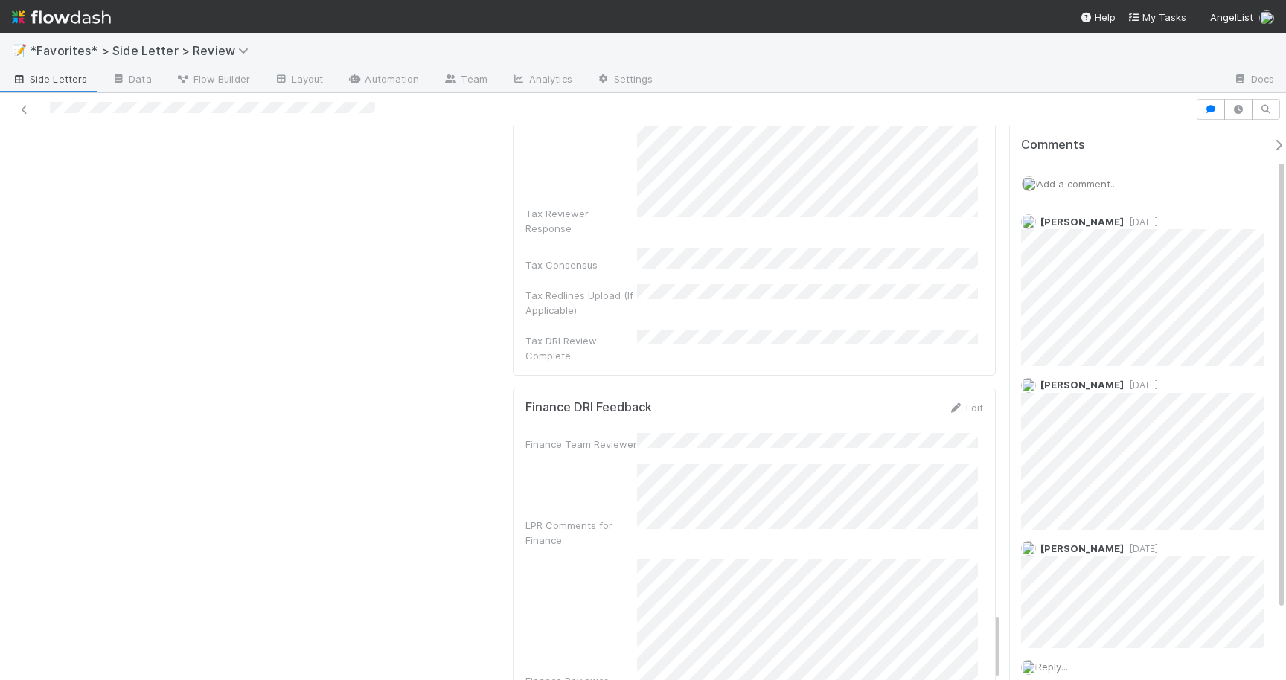 Image resolution: width=1286 pixels, height=680 pixels. What do you see at coordinates (49, 79) in the screenshot?
I see `span: Side Letters` at bounding box center [49, 79].